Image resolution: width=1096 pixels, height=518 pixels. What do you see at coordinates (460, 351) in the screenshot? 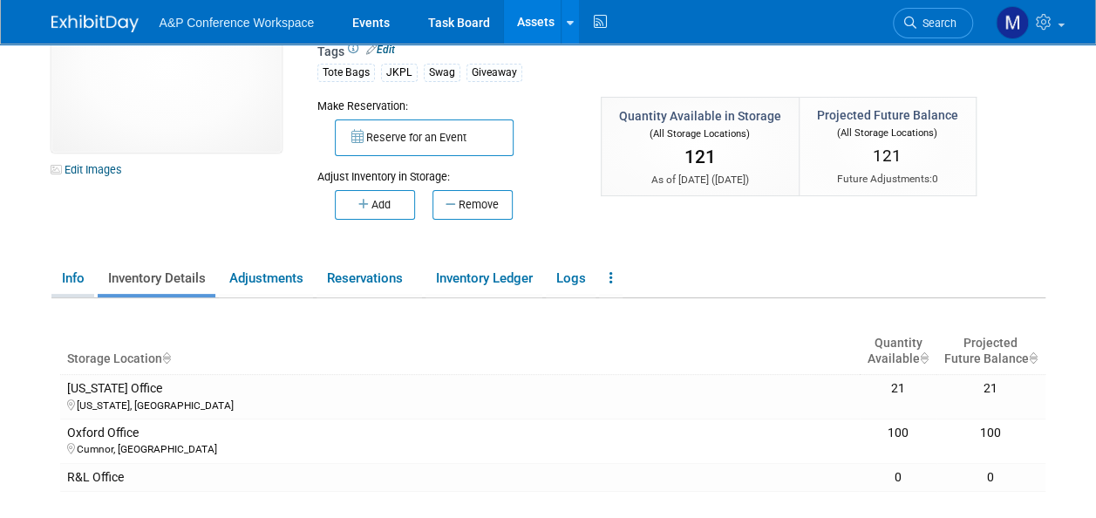
I see `th: Storage Location : activate to sort column ascending` at bounding box center [460, 351].